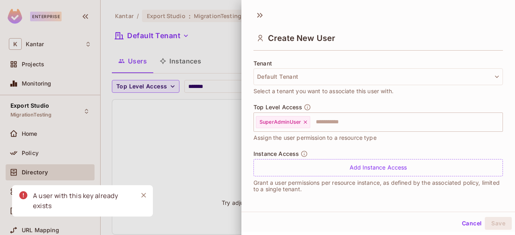  I want to click on div: SuperAdminUser, so click(283, 122).